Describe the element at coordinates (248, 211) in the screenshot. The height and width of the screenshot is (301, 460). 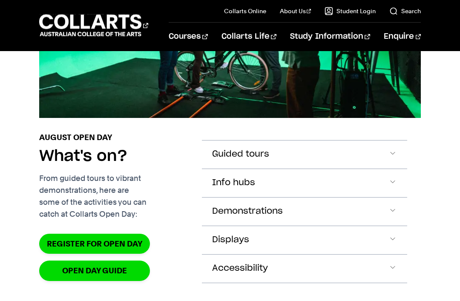
I see `span: Demonstrations` at that location.